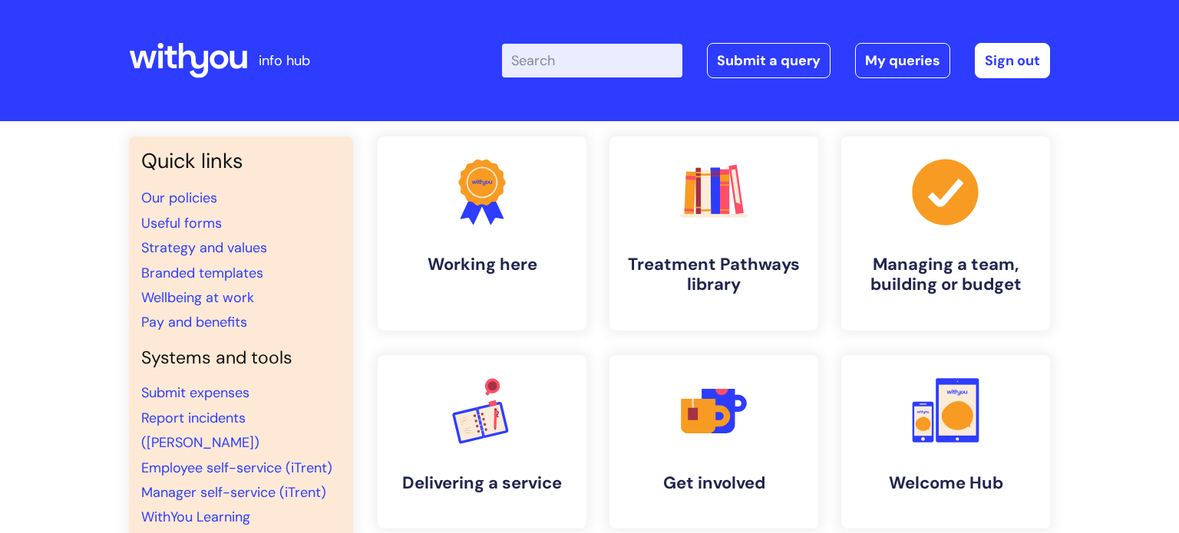 The image size is (1179, 533). What do you see at coordinates (714, 275) in the screenshot?
I see `h4: Treatment Pathways library` at bounding box center [714, 275].